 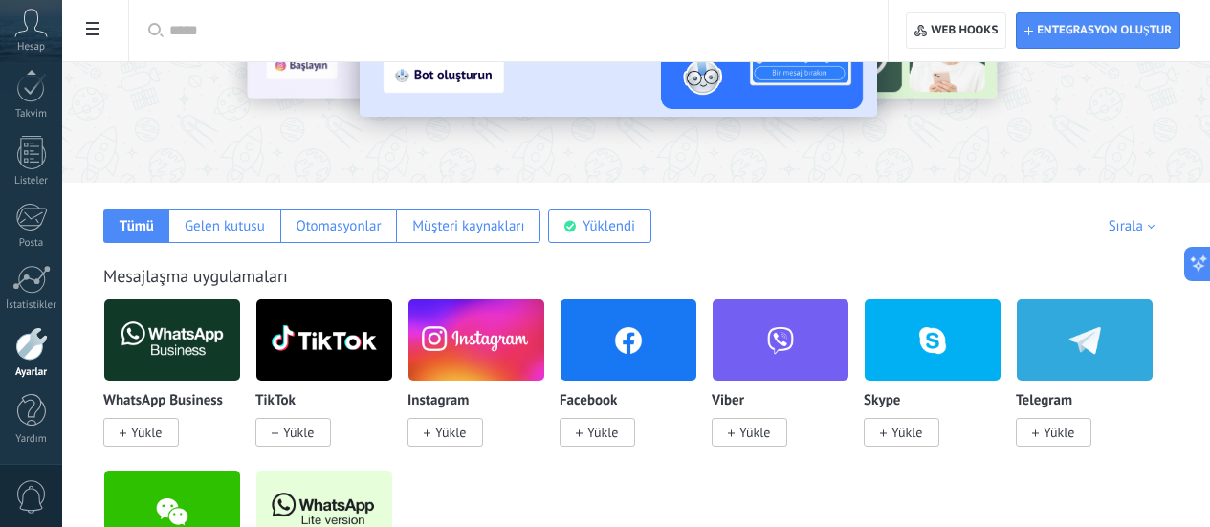 What do you see at coordinates (628, 340) in the screenshot?
I see `img: facebook.png` at bounding box center [628, 340].